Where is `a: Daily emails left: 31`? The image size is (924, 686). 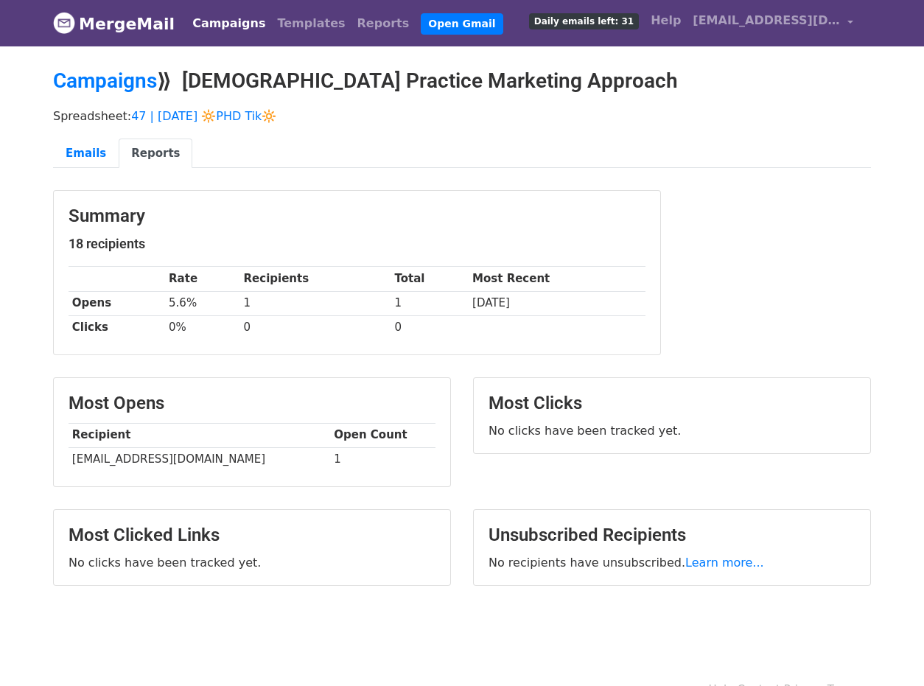
a: Daily emails left: 31 is located at coordinates (584, 21).